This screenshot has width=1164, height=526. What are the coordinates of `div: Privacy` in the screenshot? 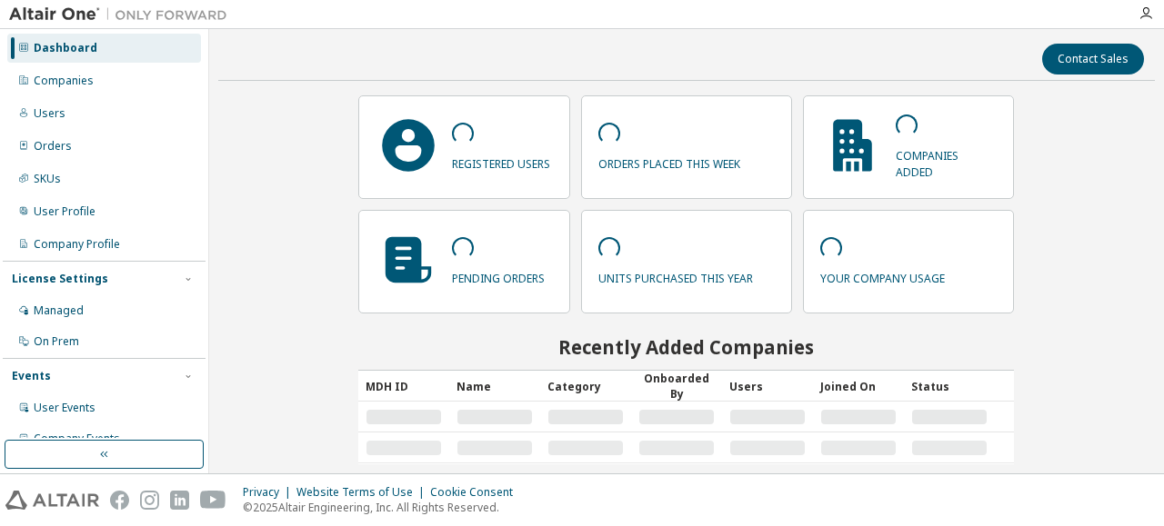 It's located at (269, 493).